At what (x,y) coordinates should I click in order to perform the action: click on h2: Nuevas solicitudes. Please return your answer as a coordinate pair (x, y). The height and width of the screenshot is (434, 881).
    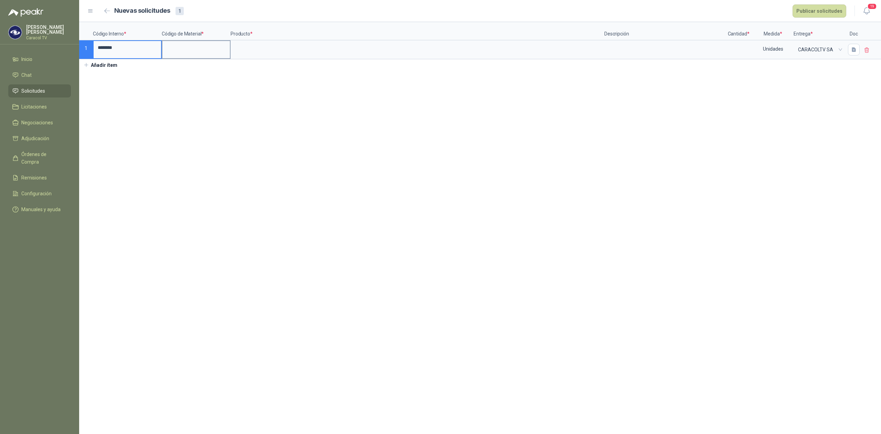
    Looking at the image, I should click on (142, 11).